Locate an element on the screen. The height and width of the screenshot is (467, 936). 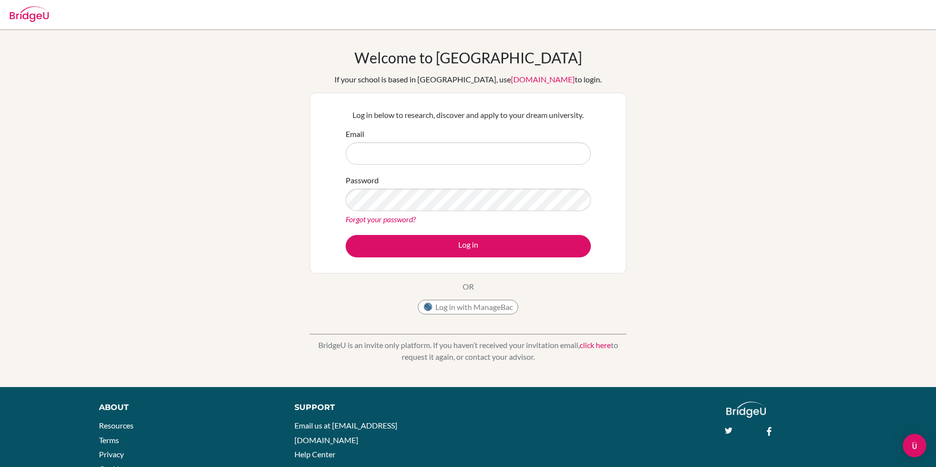
p: Log in below to research, discover and apply to your dream university. is located at coordinates (468, 115).